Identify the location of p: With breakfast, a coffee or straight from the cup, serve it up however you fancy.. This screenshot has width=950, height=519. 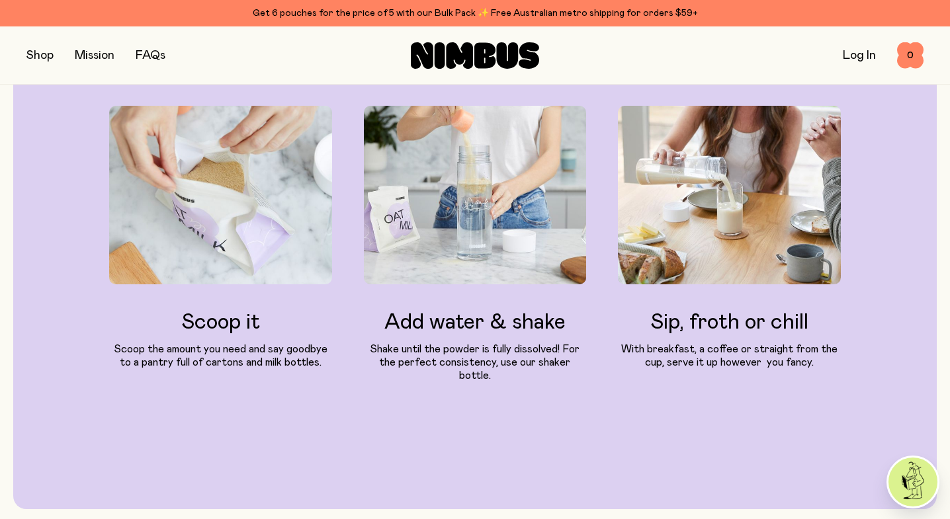
(729, 356).